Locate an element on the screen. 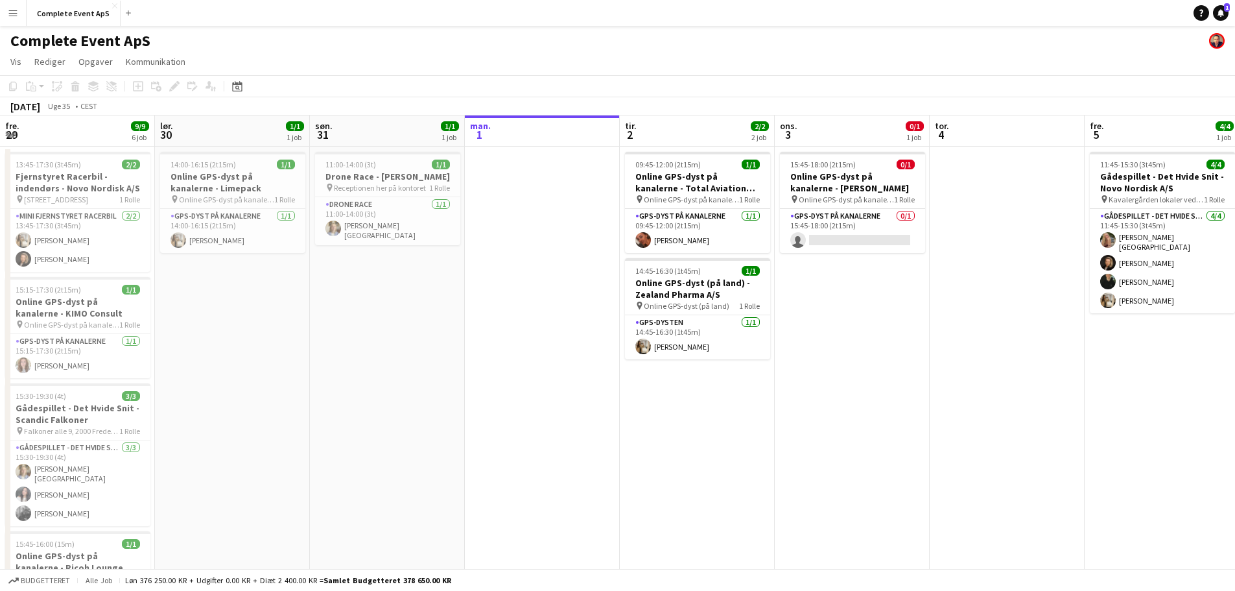 Image resolution: width=1235 pixels, height=591 pixels. span: tor. is located at coordinates (942, 126).